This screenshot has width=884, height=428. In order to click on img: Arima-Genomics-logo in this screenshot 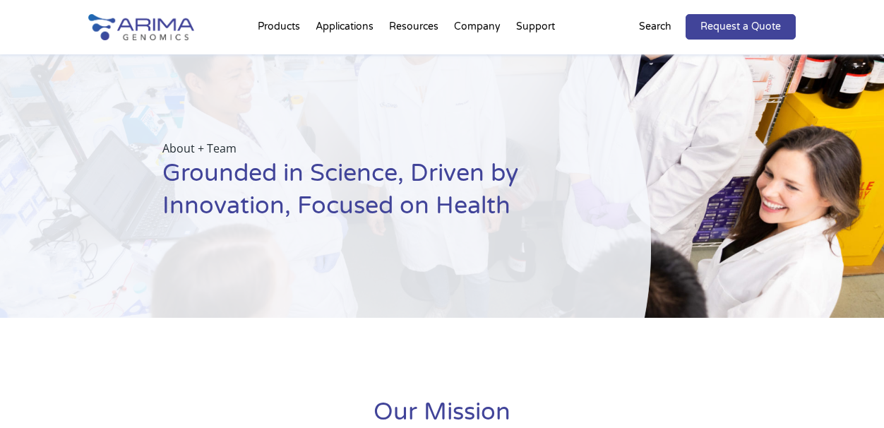, I will do `click(141, 27)`.